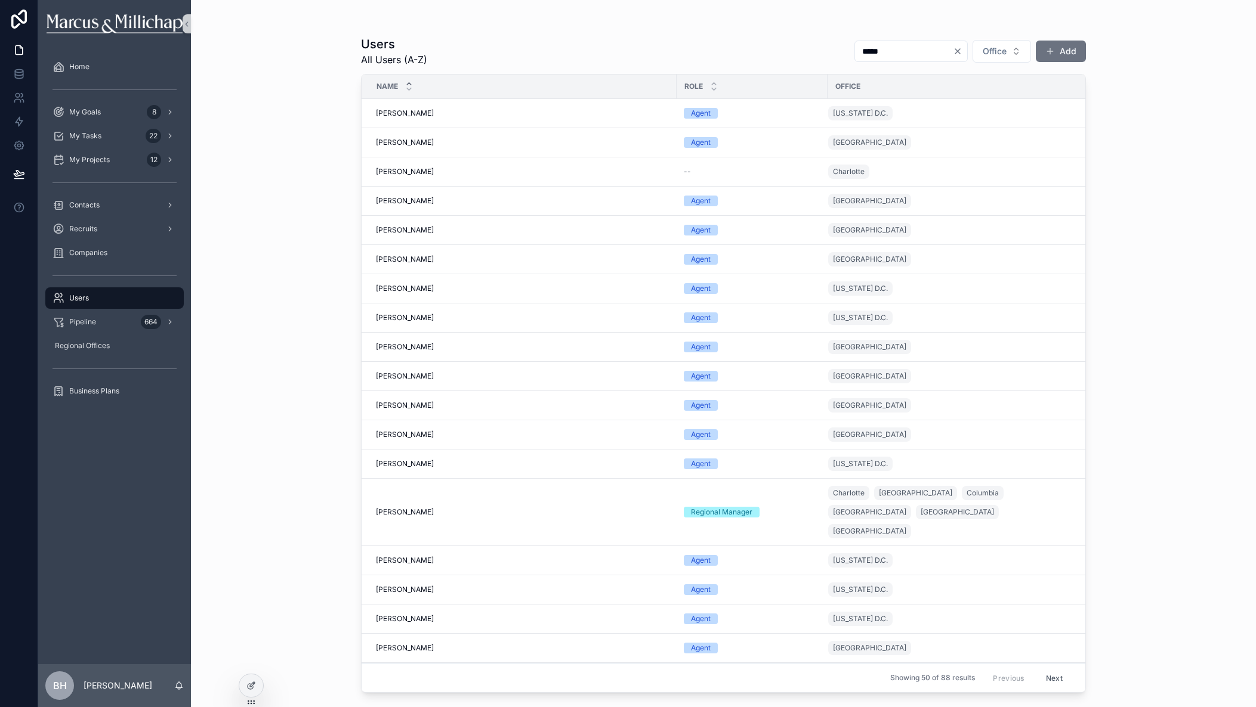 Image resolution: width=1256 pixels, height=707 pixels. I want to click on a: Home, so click(115, 67).